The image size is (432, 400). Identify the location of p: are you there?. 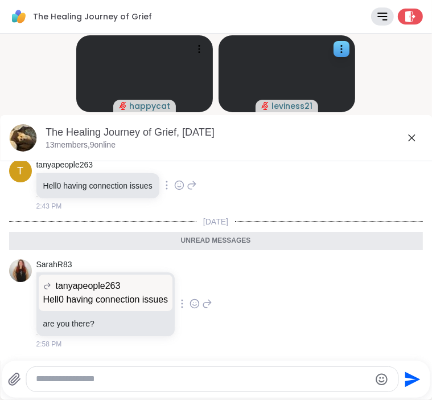
(106, 323).